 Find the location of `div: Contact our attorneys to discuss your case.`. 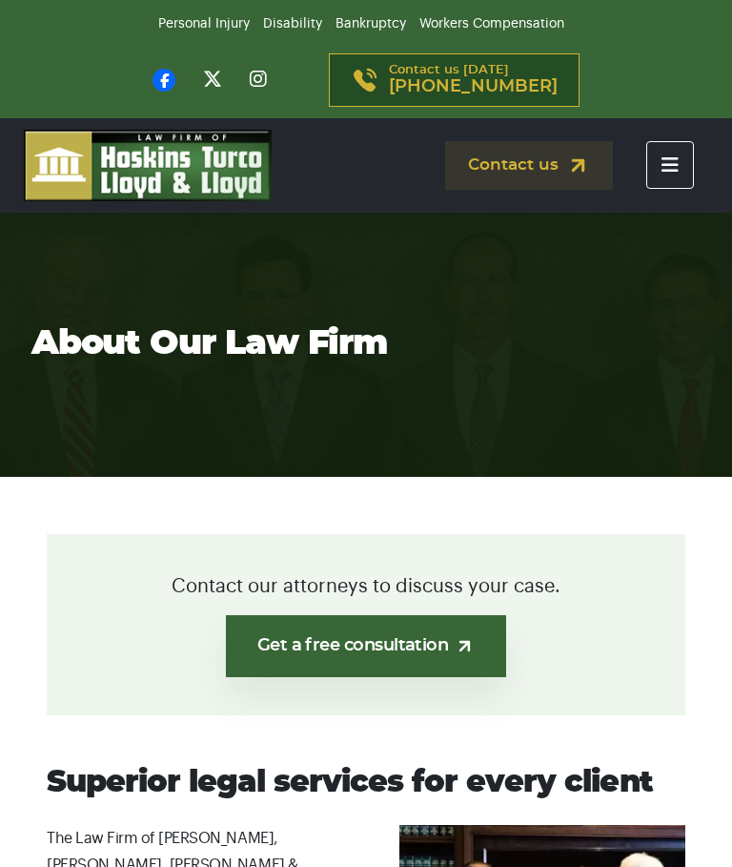

div: Contact our attorneys to discuss your case. is located at coordinates (366, 624).